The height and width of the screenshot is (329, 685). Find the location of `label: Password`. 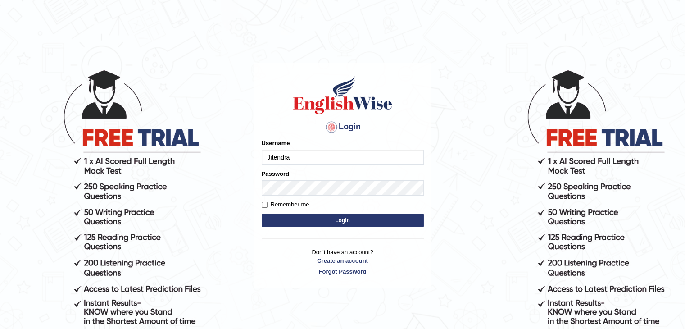

label: Password is located at coordinates (275, 173).